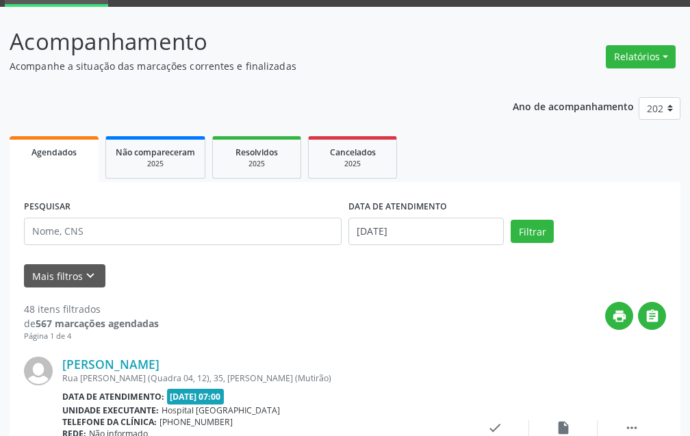  Describe the element at coordinates (91, 309) in the screenshot. I see `div: 48 itens filtrados` at that location.